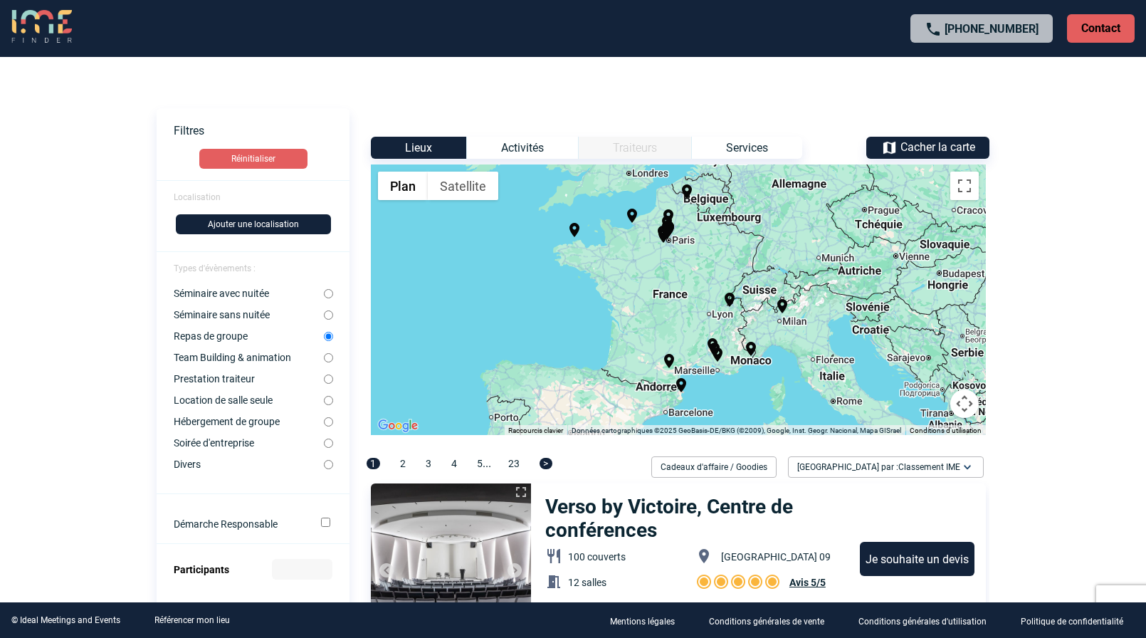  I want to click on a: Conditions générales d'utilisation, so click(929, 620).